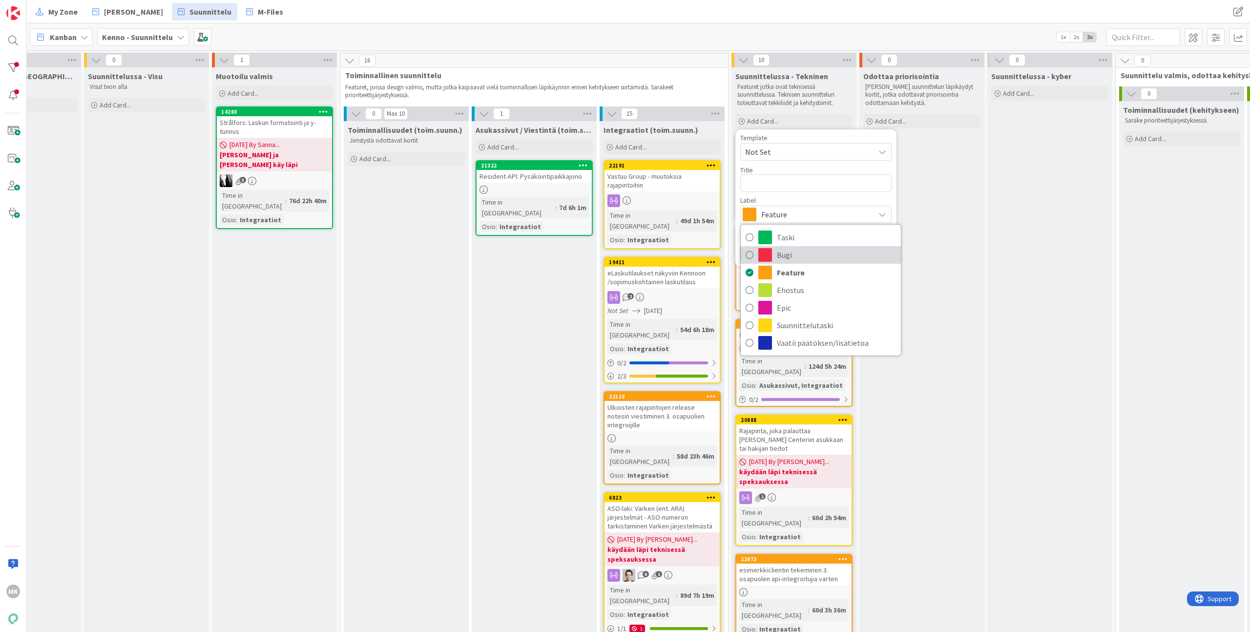 This screenshot has height=632, width=1250. What do you see at coordinates (794, 335) in the screenshot?
I see `div: Resident-api: saunavuorot` at bounding box center [794, 335].